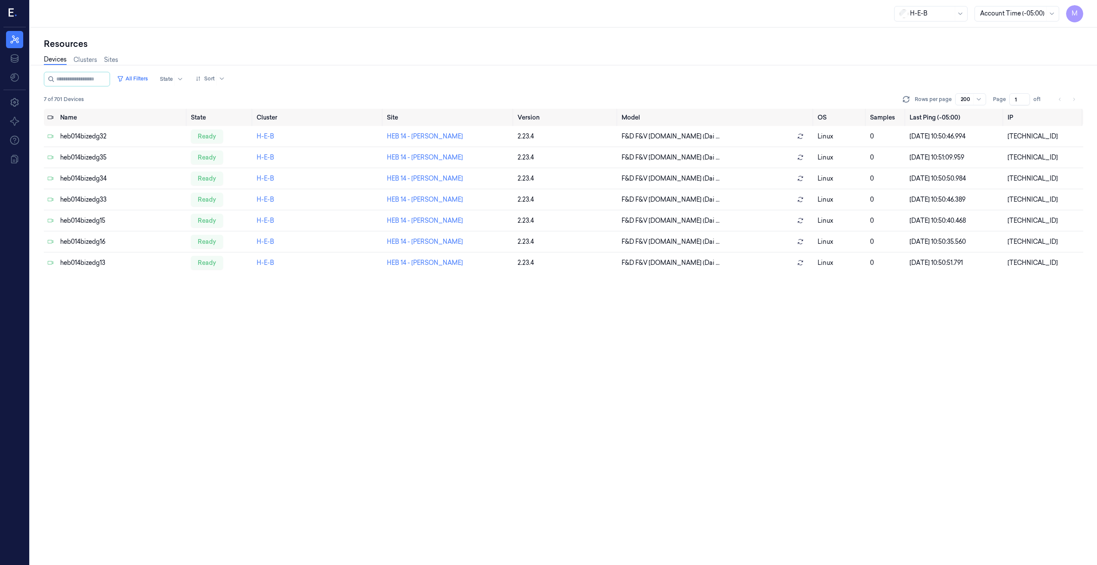 This screenshot has width=1097, height=565. What do you see at coordinates (64, 99) in the screenshot?
I see `span: 7 of 701 Devices` at bounding box center [64, 99].